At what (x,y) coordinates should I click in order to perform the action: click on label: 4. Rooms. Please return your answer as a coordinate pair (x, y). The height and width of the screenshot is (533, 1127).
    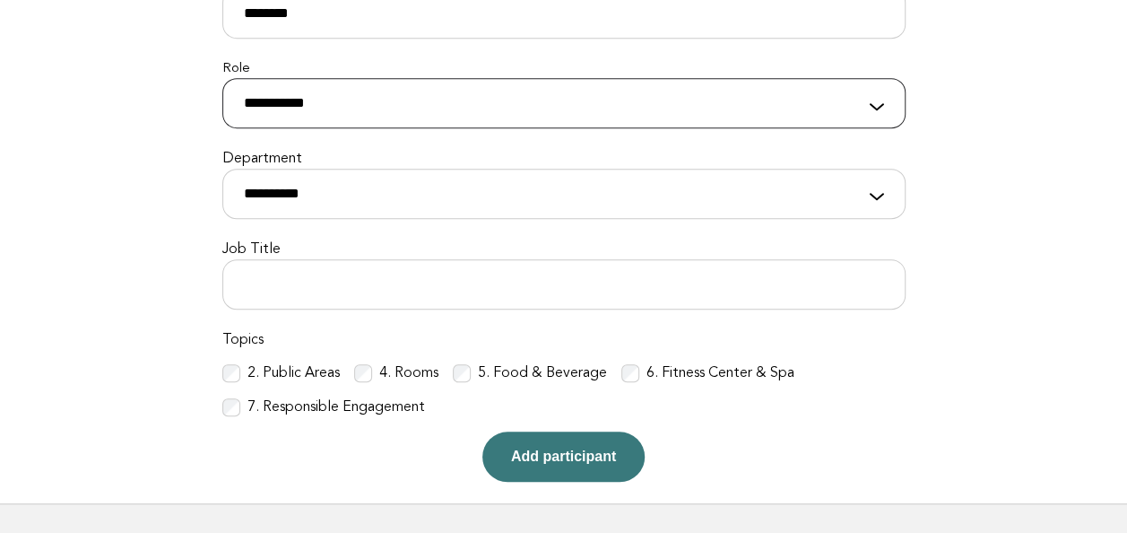
    Looking at the image, I should click on (409, 373).